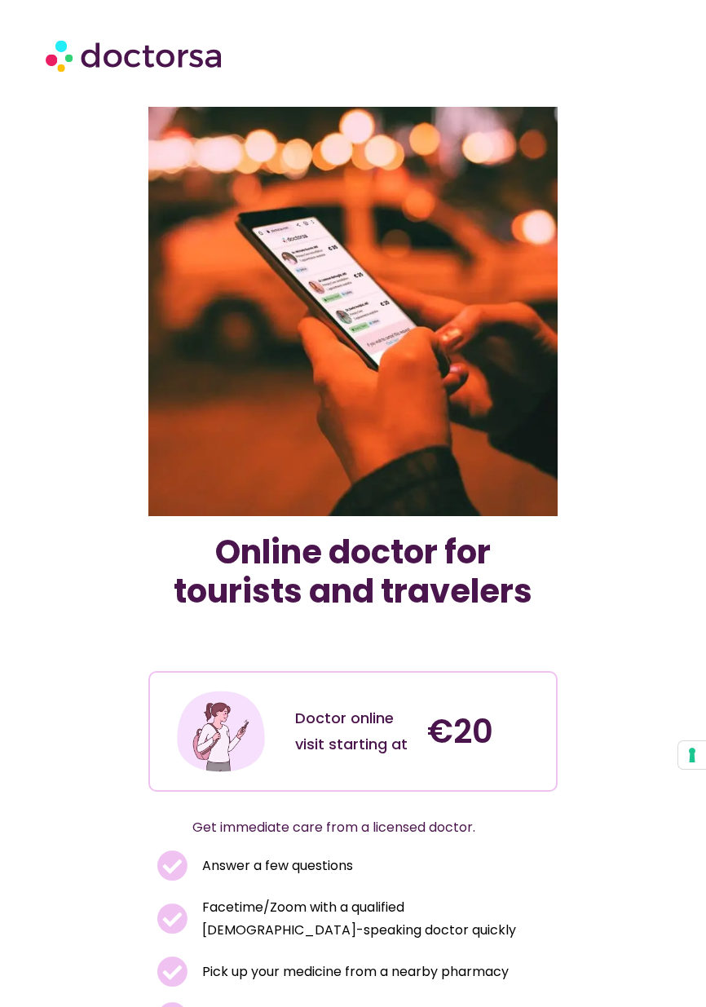 The height and width of the screenshot is (1007, 706). What do you see at coordinates (353, 732) in the screenshot?
I see `div: Doctor online visit starting at` at bounding box center [353, 732].